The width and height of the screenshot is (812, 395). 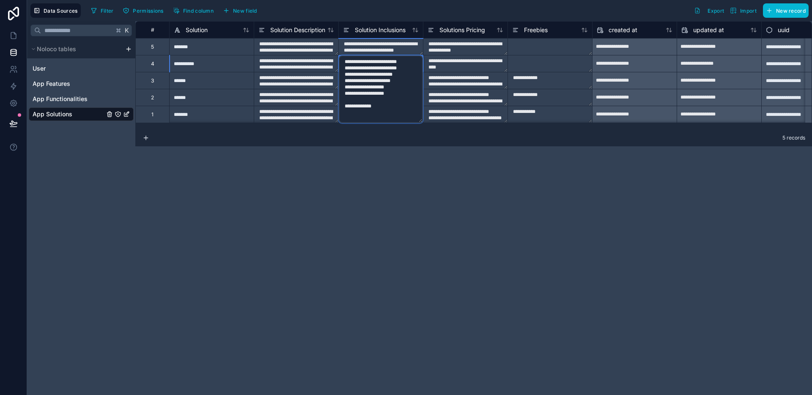 I want to click on span: K, so click(x=127, y=30).